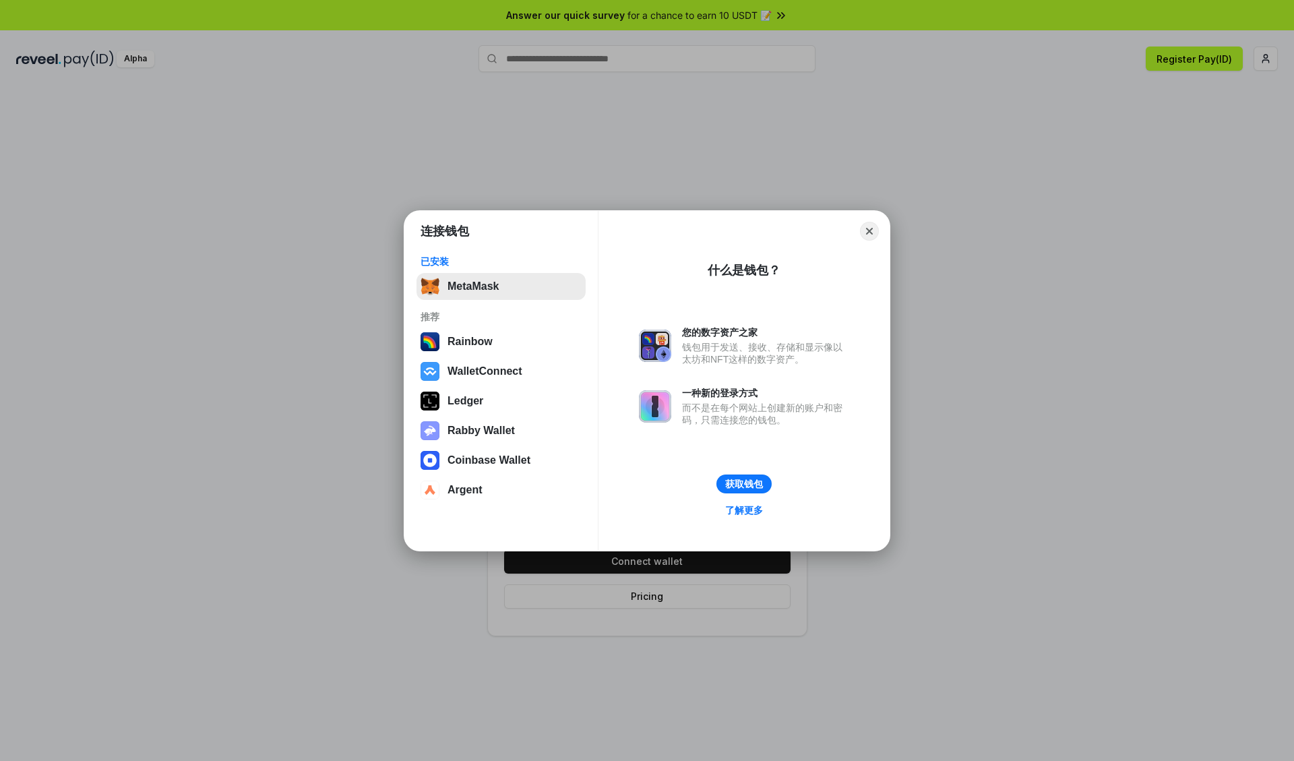 This screenshot has width=1294, height=761. What do you see at coordinates (501, 401) in the screenshot?
I see `button: Ledger` at bounding box center [501, 401].